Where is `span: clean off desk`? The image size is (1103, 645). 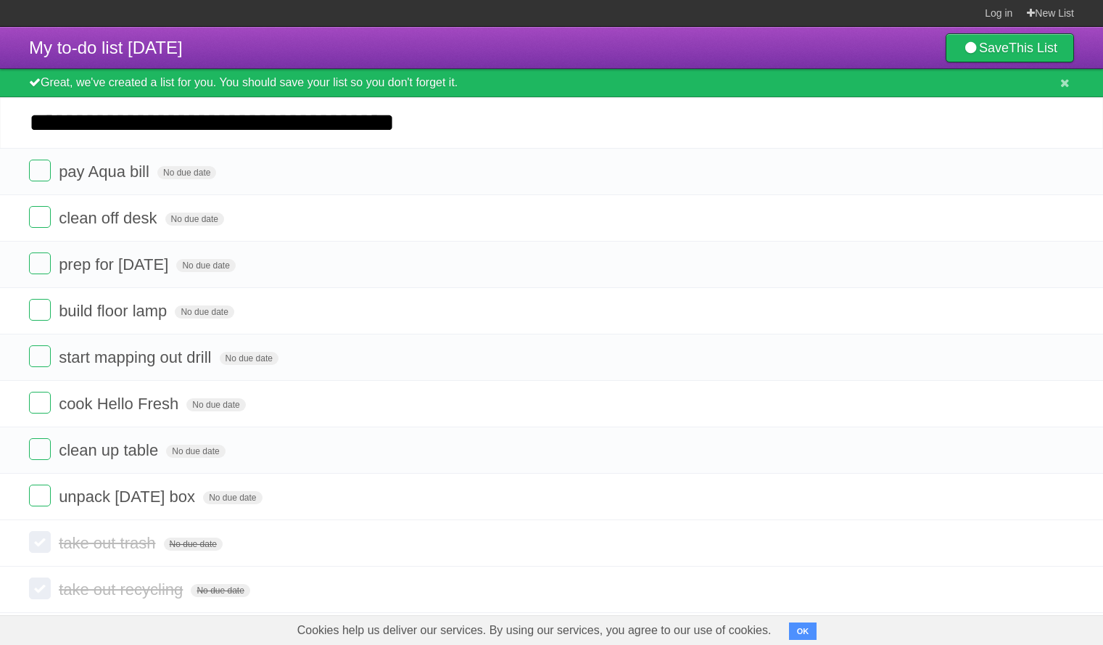
span: clean off desk is located at coordinates (110, 218).